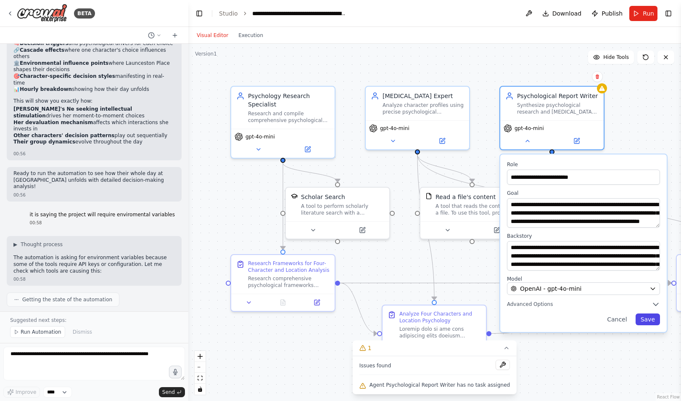  What do you see at coordinates (169, 392) in the screenshot?
I see `span: Send` at bounding box center [169, 392].